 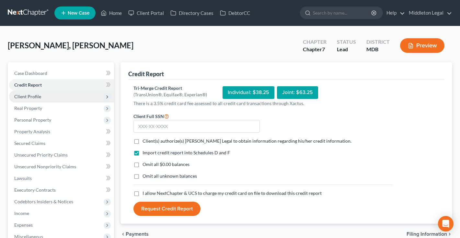 What do you see at coordinates (78, 13) in the screenshot?
I see `span: New Case` at bounding box center [78, 13].